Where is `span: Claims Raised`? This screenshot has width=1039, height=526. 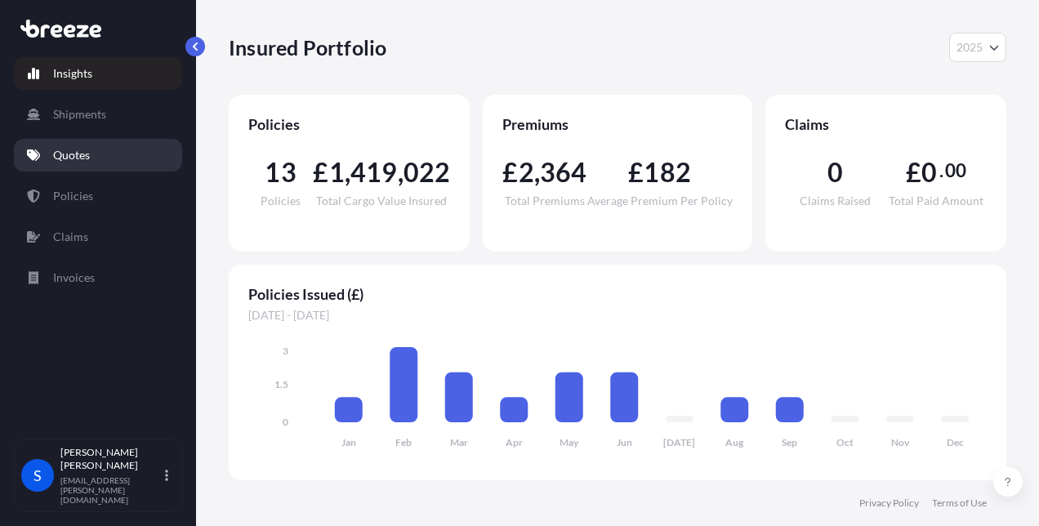
span: Claims Raised is located at coordinates (835, 201).